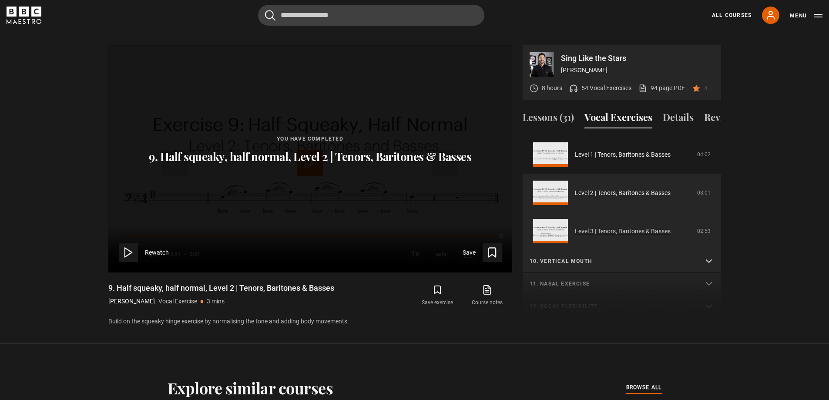 This screenshot has height=400, width=829. I want to click on button: Reviews (60), so click(731, 119).